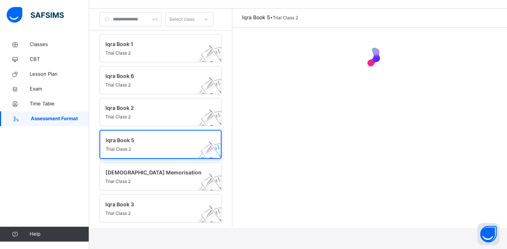 The image size is (507, 249). What do you see at coordinates (35, 15) in the screenshot?
I see `img: safsims` at bounding box center [35, 15].